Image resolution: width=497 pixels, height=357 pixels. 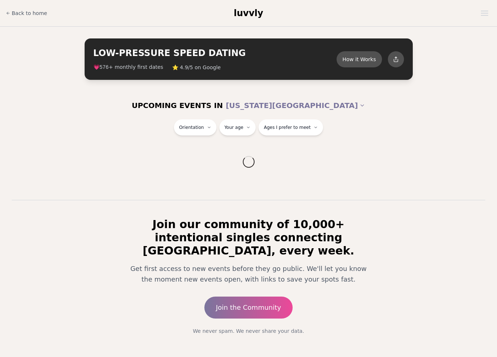 What do you see at coordinates (104, 67) in the screenshot?
I see `span: 576` at bounding box center [104, 67].